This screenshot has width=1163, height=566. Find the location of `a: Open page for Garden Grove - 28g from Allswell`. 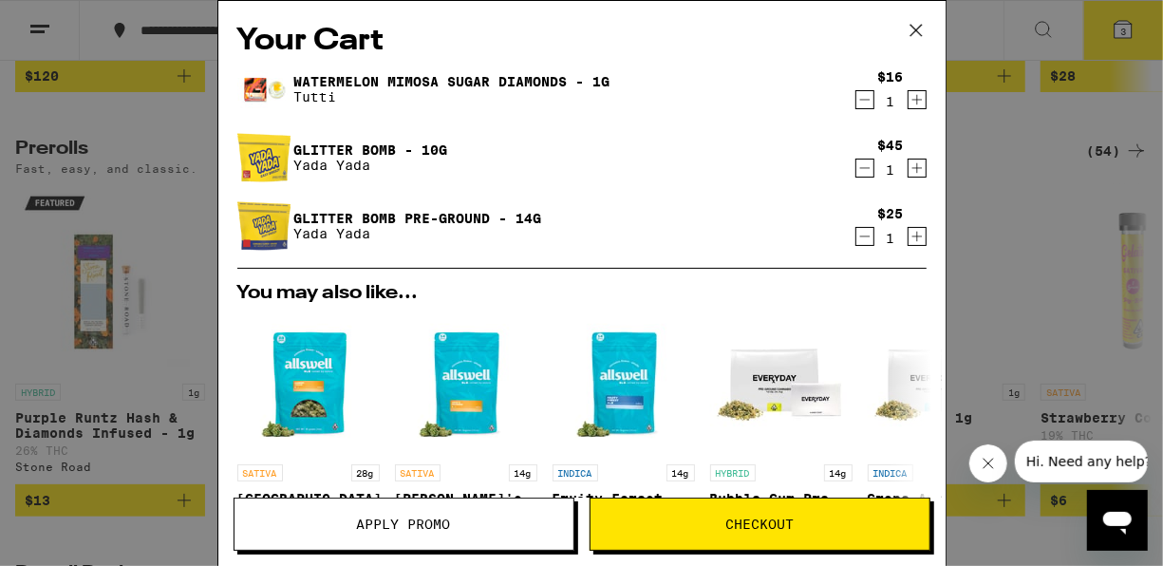

a: Open page for Garden Grove - 28g from Allswell is located at coordinates (308, 438).